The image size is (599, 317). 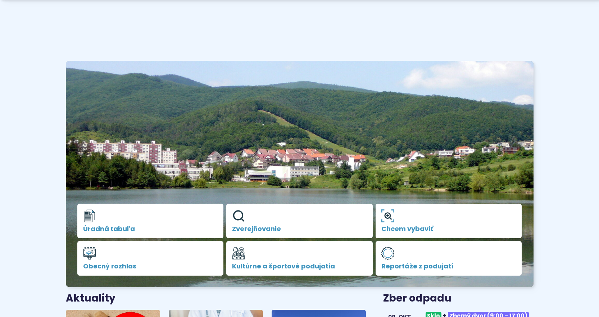 What do you see at coordinates (458, 298) in the screenshot?
I see `h3: Zber odpadu` at bounding box center [458, 298].